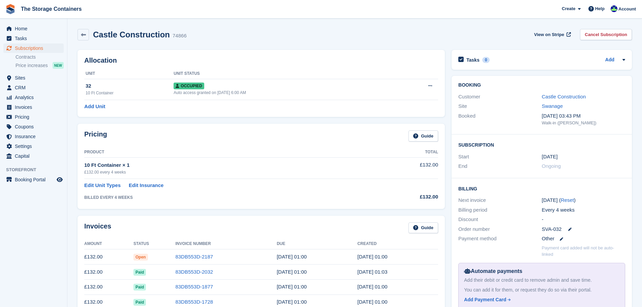 This screenshot has width=642, height=307. I want to click on span: Open, so click(141, 257).